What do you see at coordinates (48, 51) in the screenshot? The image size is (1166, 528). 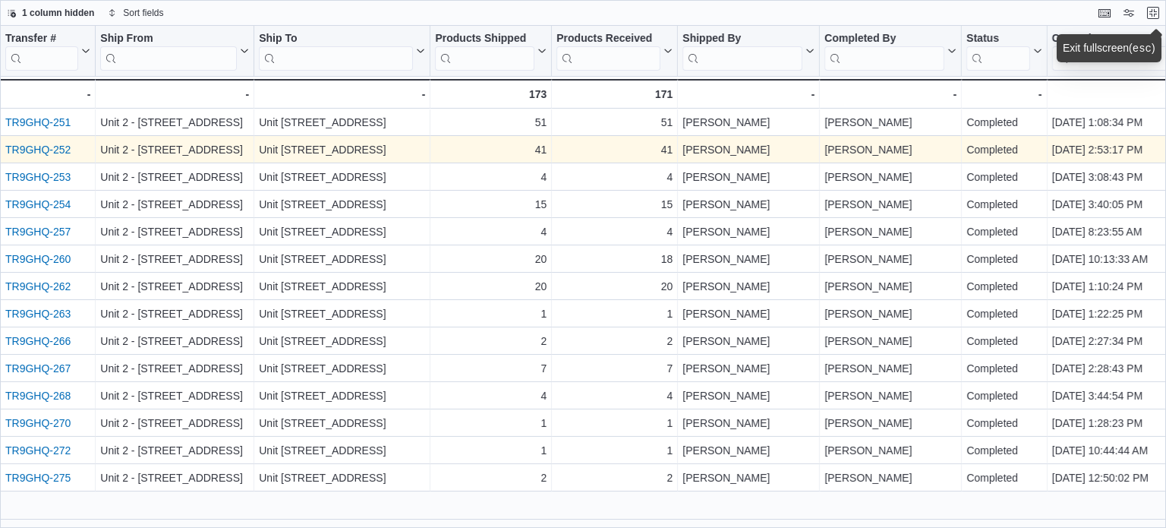 I see `button: Transfer #` at bounding box center [48, 51].